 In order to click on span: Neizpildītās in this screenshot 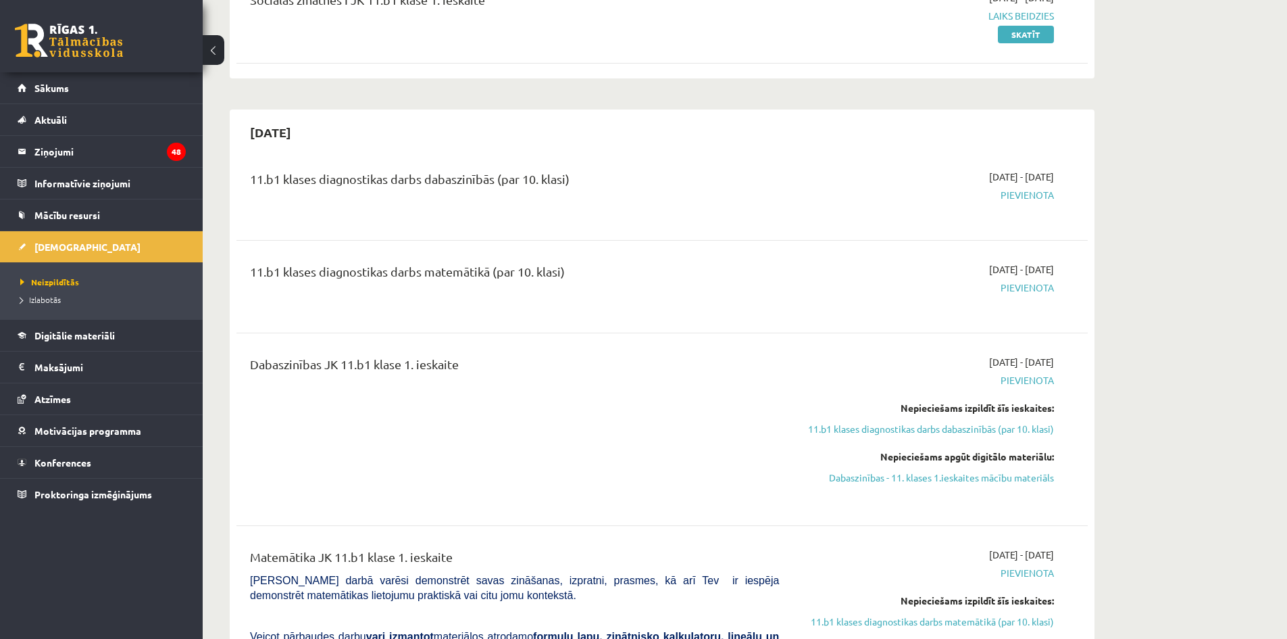, I will do `click(49, 282)`.